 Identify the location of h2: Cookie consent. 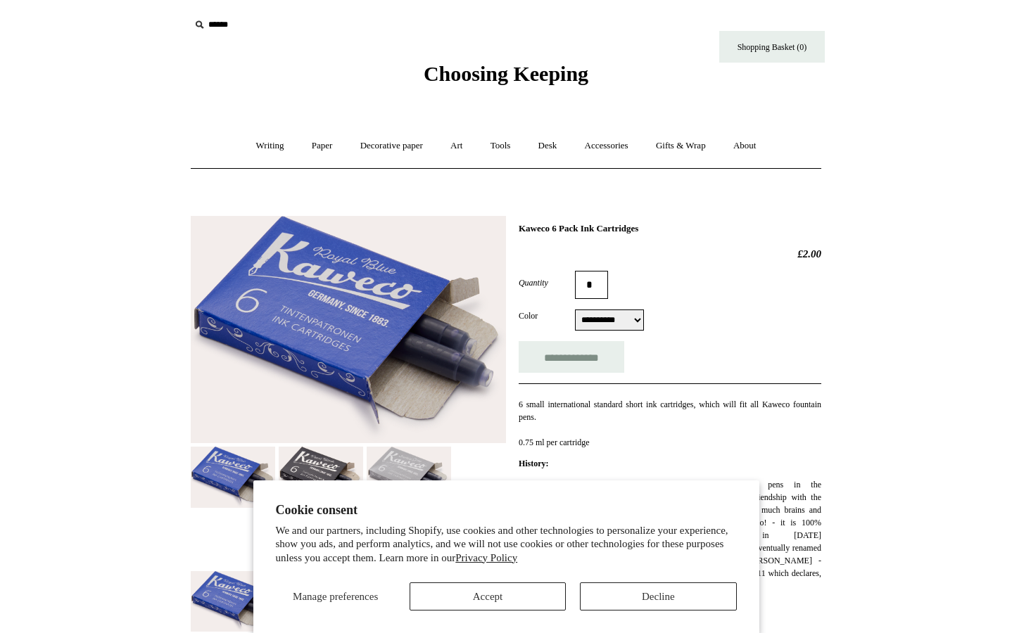
(506, 510).